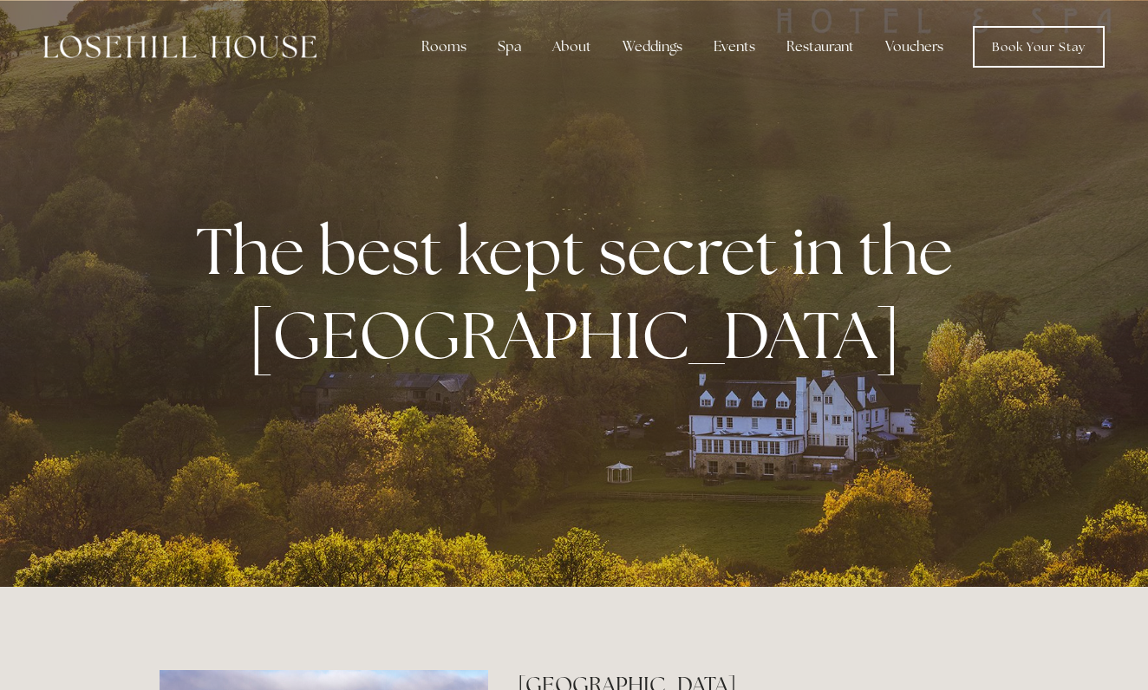 The image size is (1148, 690). I want to click on div: Spa, so click(509, 47).